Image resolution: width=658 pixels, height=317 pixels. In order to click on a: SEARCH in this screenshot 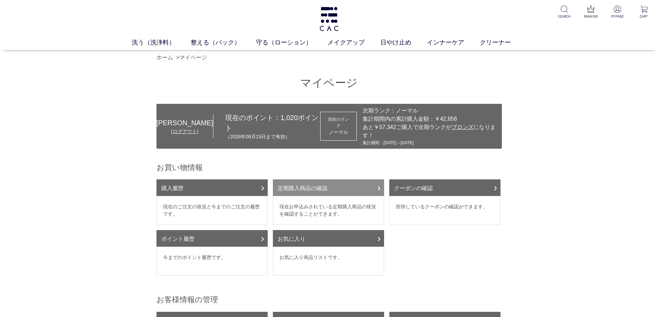, I will do `click(564, 12)`.